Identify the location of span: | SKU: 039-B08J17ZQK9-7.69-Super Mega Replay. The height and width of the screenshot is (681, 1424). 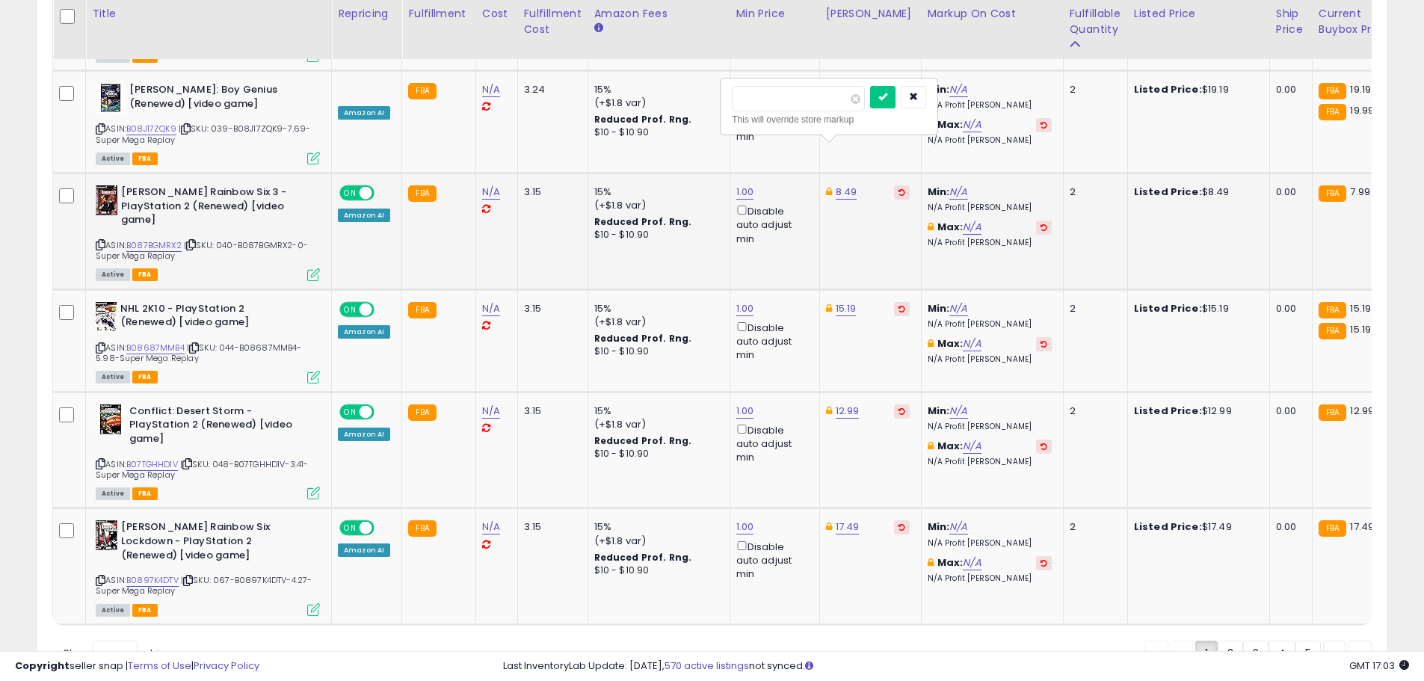
(203, 134).